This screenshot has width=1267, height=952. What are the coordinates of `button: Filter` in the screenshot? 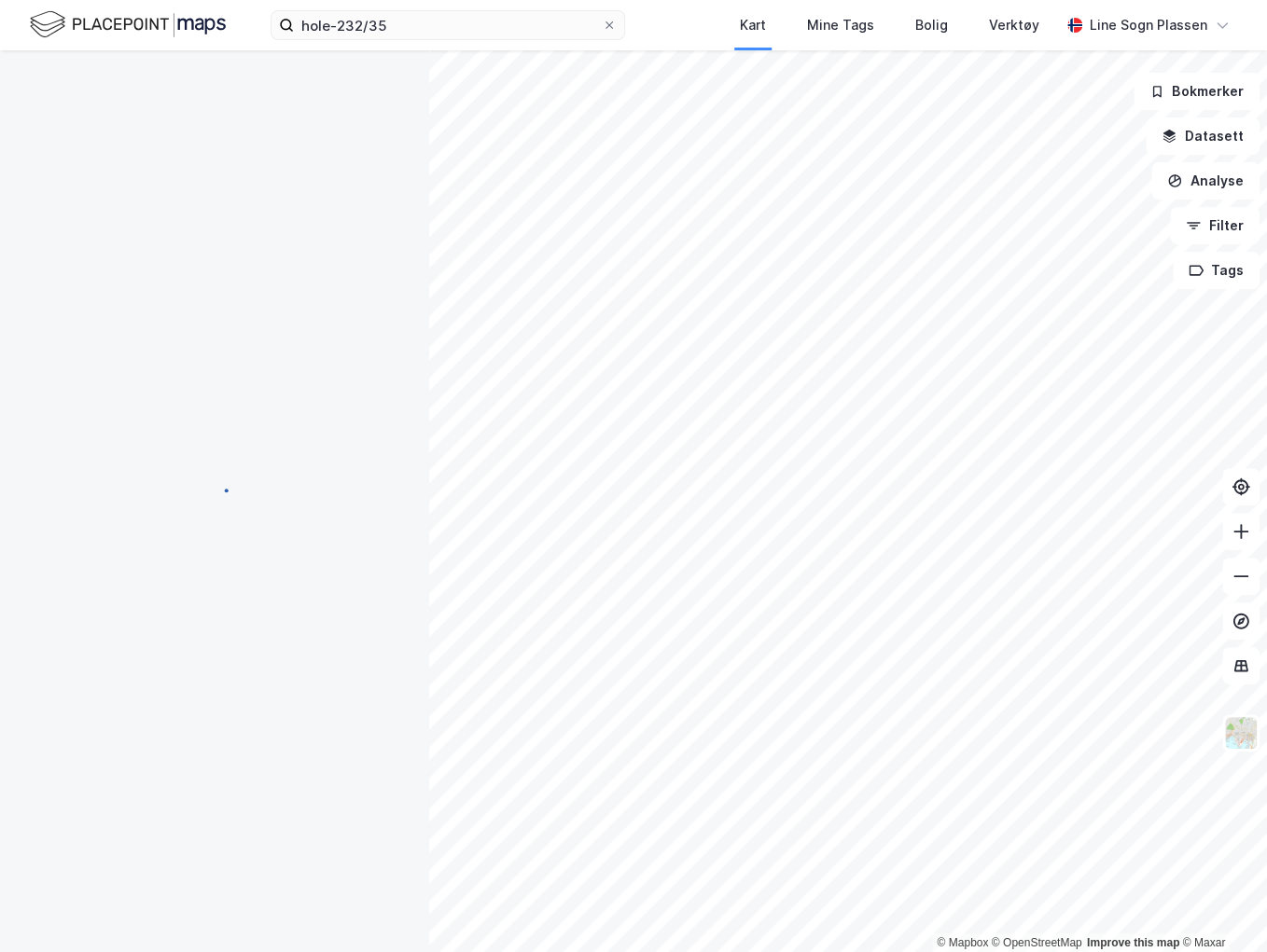 It's located at (1215, 225).